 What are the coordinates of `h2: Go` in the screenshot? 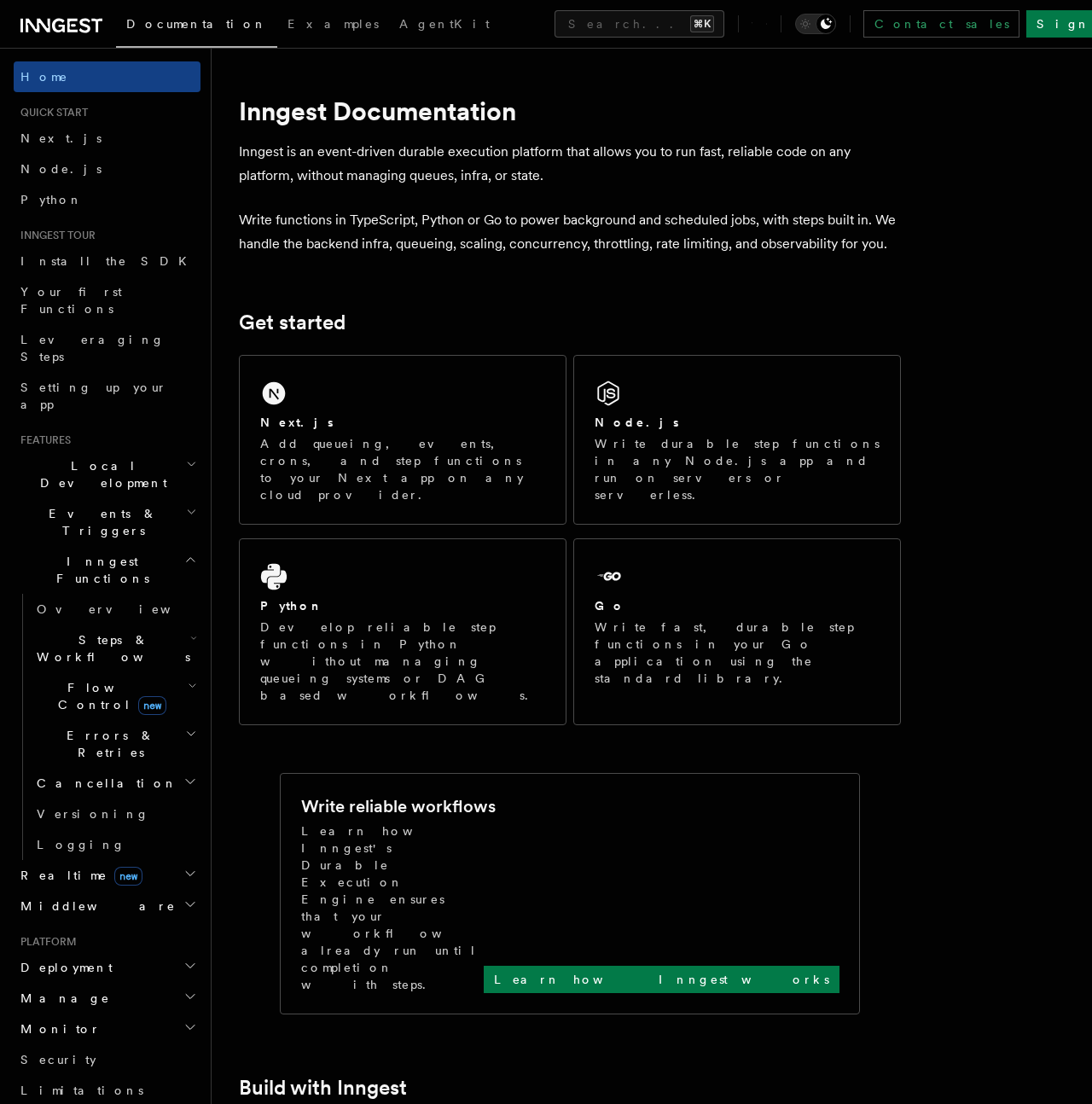 It's located at (610, 606).